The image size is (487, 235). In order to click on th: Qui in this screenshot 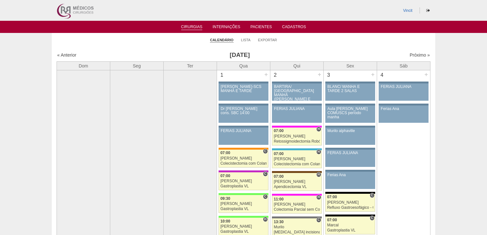, I will do `click(297, 66)`.